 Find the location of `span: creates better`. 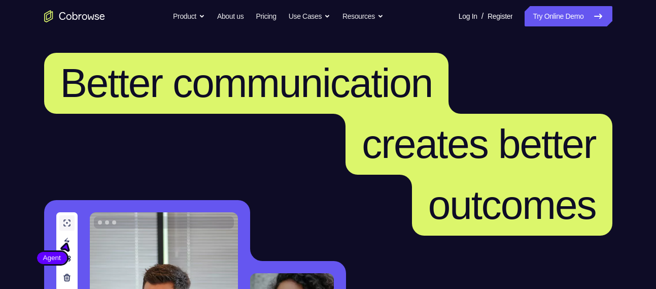

span: creates better is located at coordinates (478, 144).